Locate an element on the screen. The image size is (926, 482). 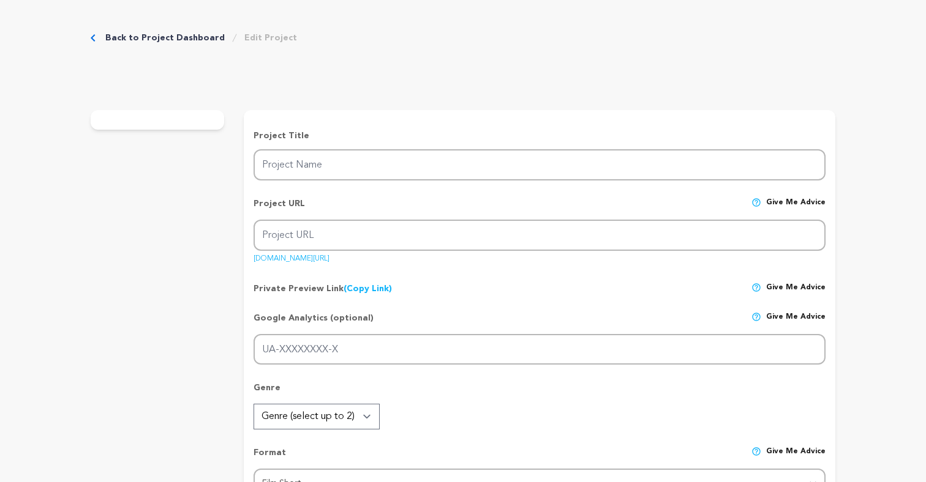
a: (Copy Link) is located at coordinates (367, 289).